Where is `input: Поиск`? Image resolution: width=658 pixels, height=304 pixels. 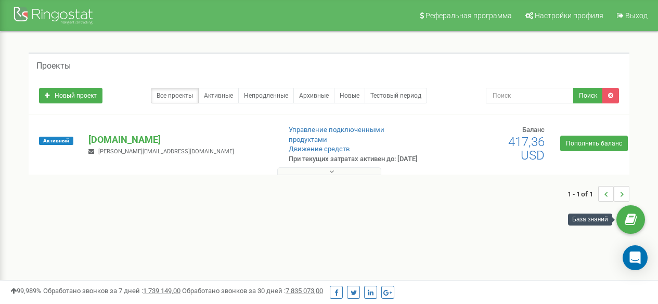 input: Поиск is located at coordinates (529, 96).